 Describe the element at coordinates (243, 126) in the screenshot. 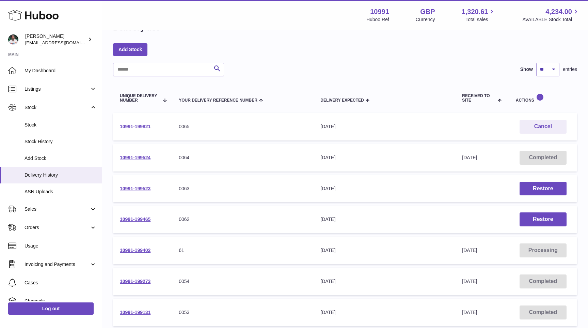

I see `div: 0065` at that location.